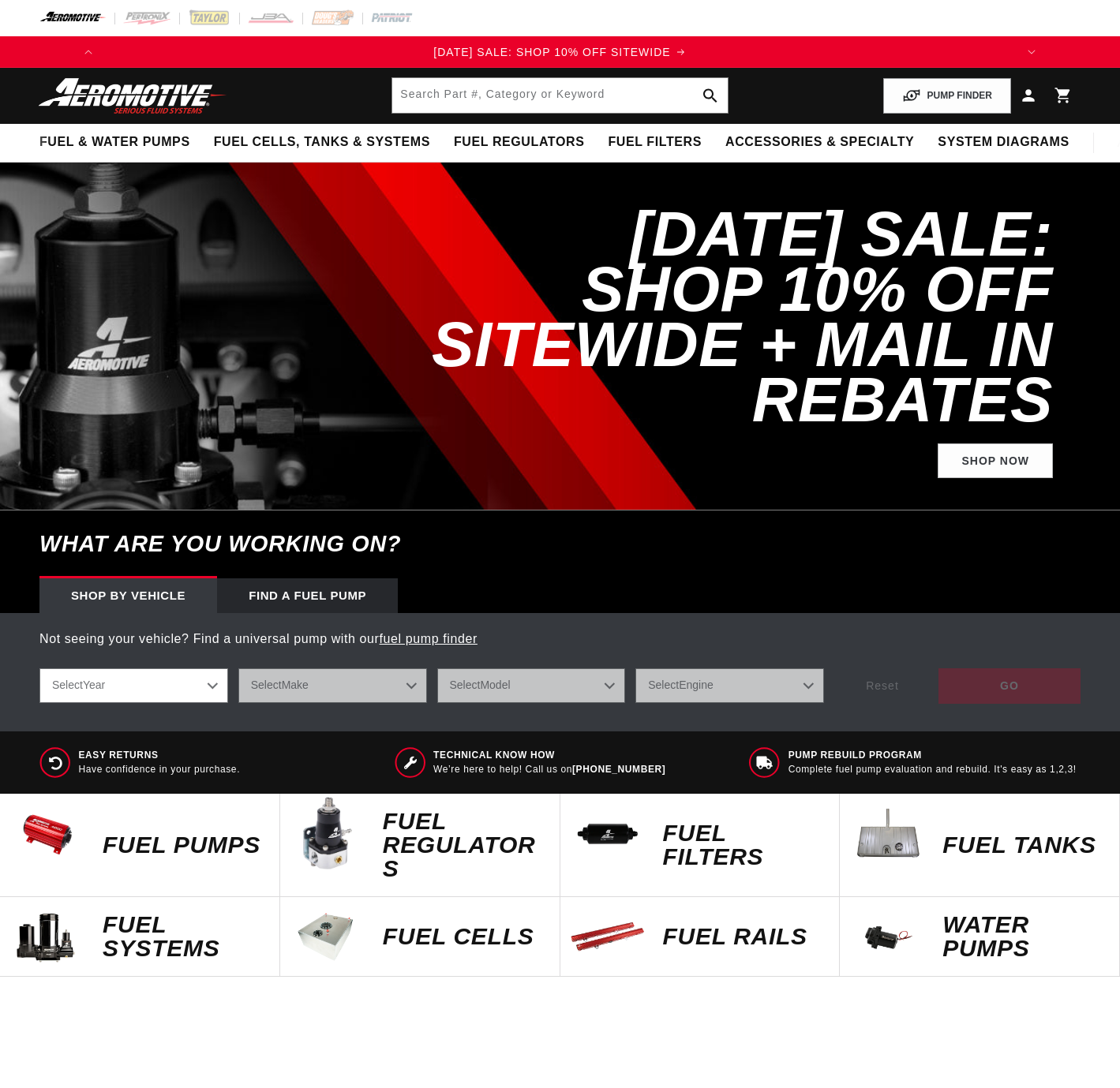  What do you see at coordinates (654, 142) in the screenshot?
I see `summary: Fuel Filters` at bounding box center [654, 142].